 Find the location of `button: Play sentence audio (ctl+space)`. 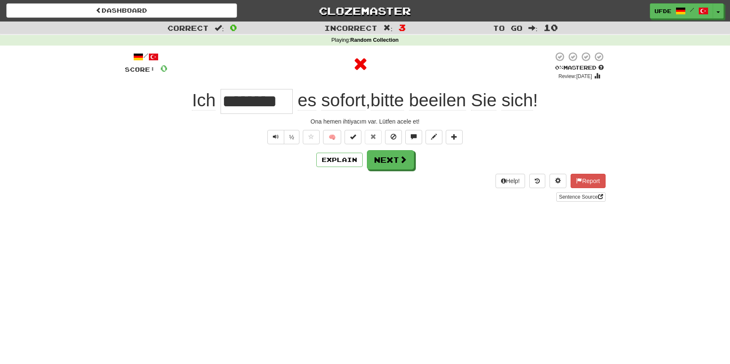

button: Play sentence audio (ctl+space) is located at coordinates (276, 137).